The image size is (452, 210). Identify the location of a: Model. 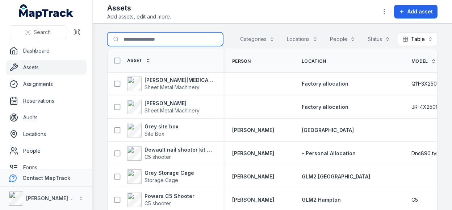
(423, 61).